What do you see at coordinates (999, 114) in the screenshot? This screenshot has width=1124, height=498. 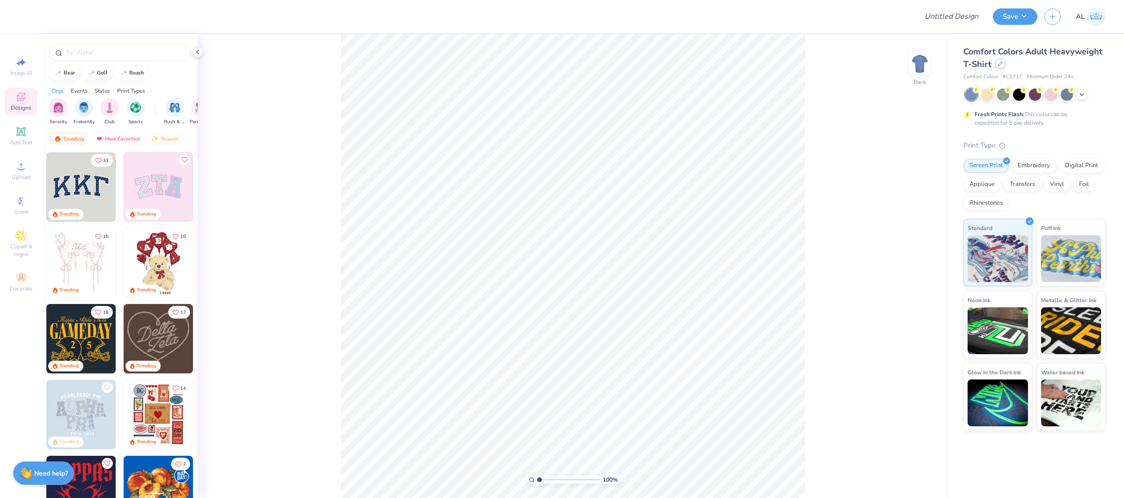 I see `strong: Fresh Prints Flash:` at bounding box center [999, 114].